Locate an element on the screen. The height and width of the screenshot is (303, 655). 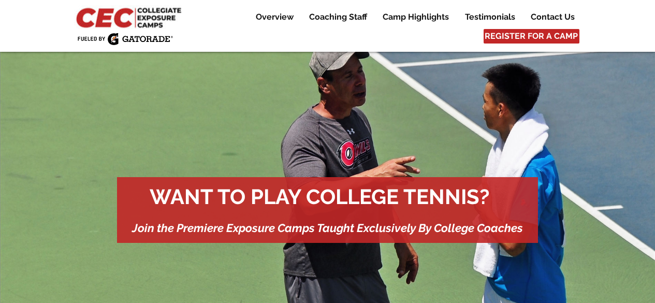
a: Testimonials is located at coordinates (490, 17).